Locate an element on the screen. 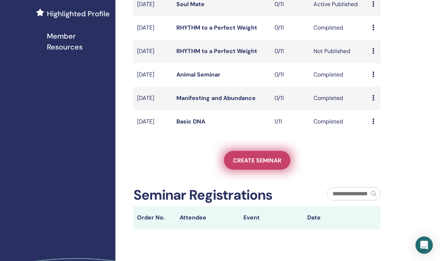 This screenshot has height=261, width=440. a: Manifesting and Abundance is located at coordinates (216, 98).